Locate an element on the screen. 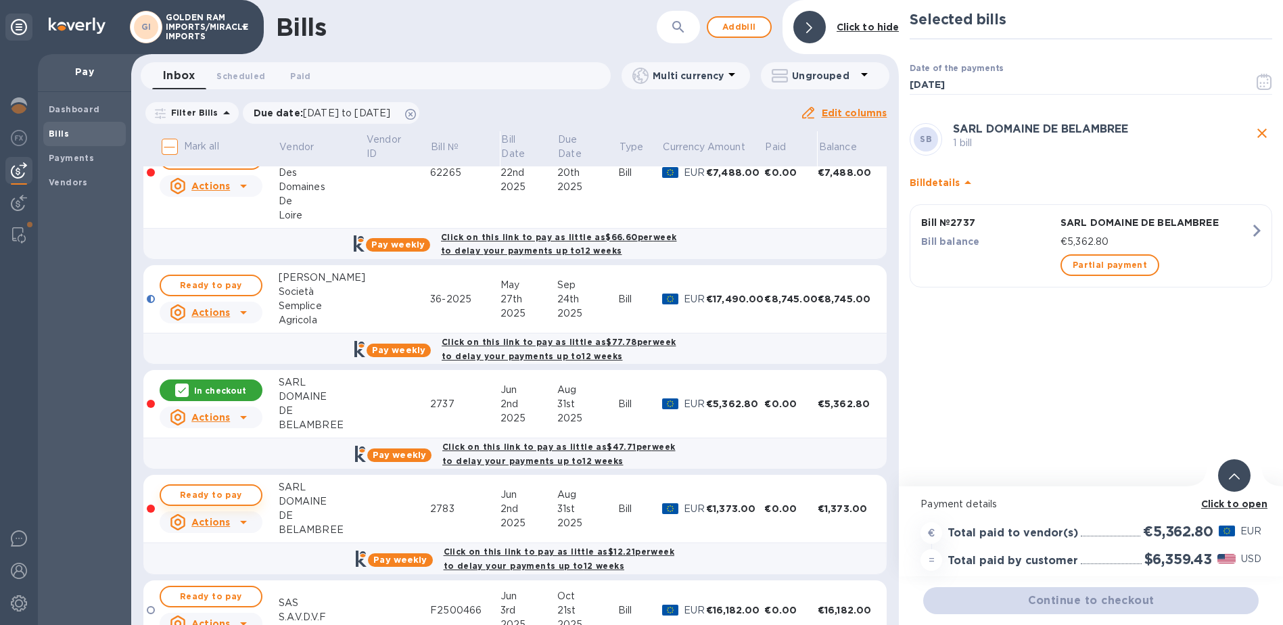 The width and height of the screenshot is (1283, 625). span: Vendor is located at coordinates (305, 147).